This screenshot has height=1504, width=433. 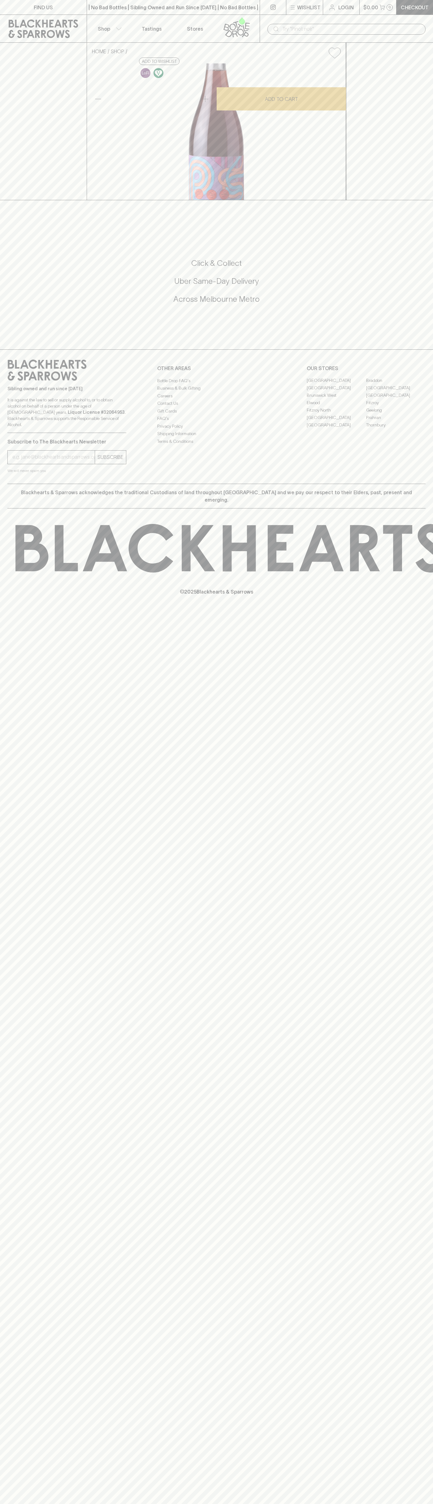 I want to click on strong: Liquor License #32064953, so click(x=96, y=412).